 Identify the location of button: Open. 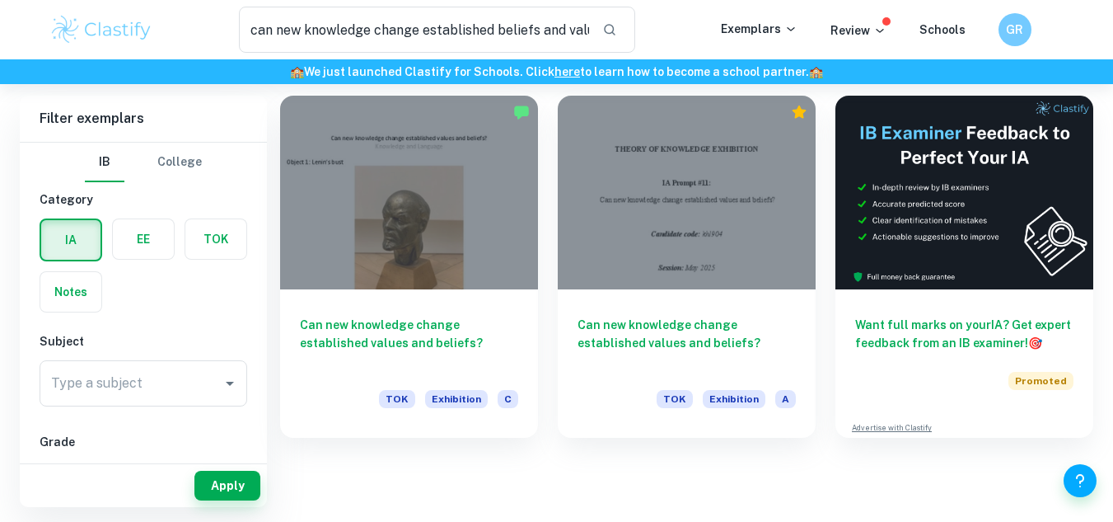
(230, 383).